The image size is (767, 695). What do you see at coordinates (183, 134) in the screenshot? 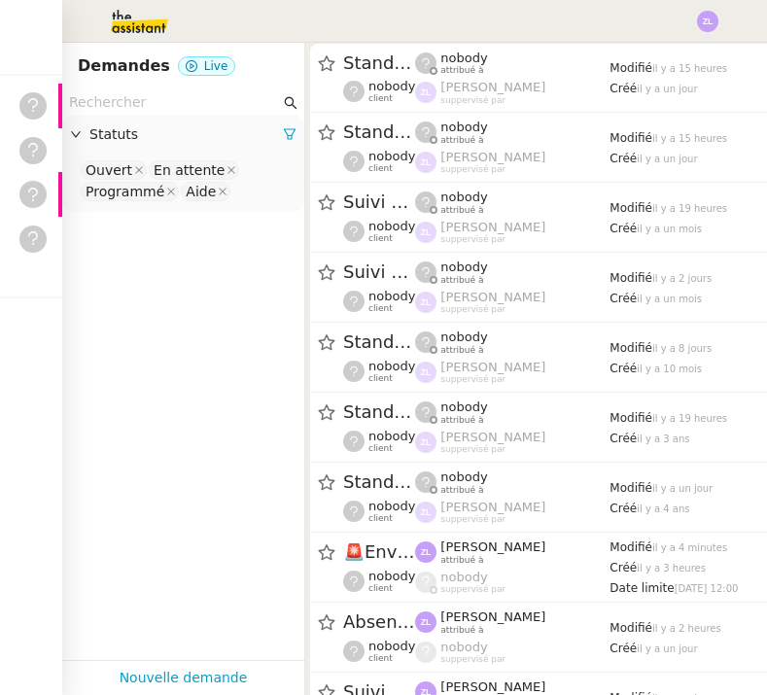
I see `div: Statuts` at bounding box center [183, 134].